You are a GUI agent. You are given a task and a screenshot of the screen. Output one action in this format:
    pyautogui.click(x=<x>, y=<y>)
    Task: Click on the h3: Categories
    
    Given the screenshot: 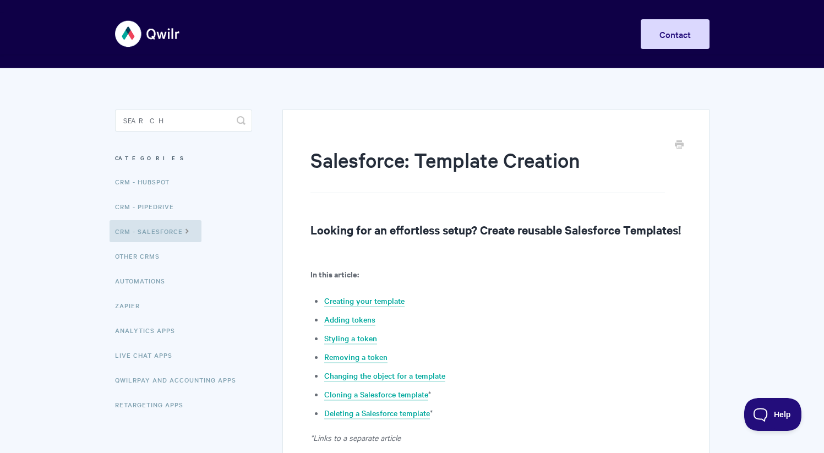 What is the action you would take?
    pyautogui.click(x=183, y=158)
    